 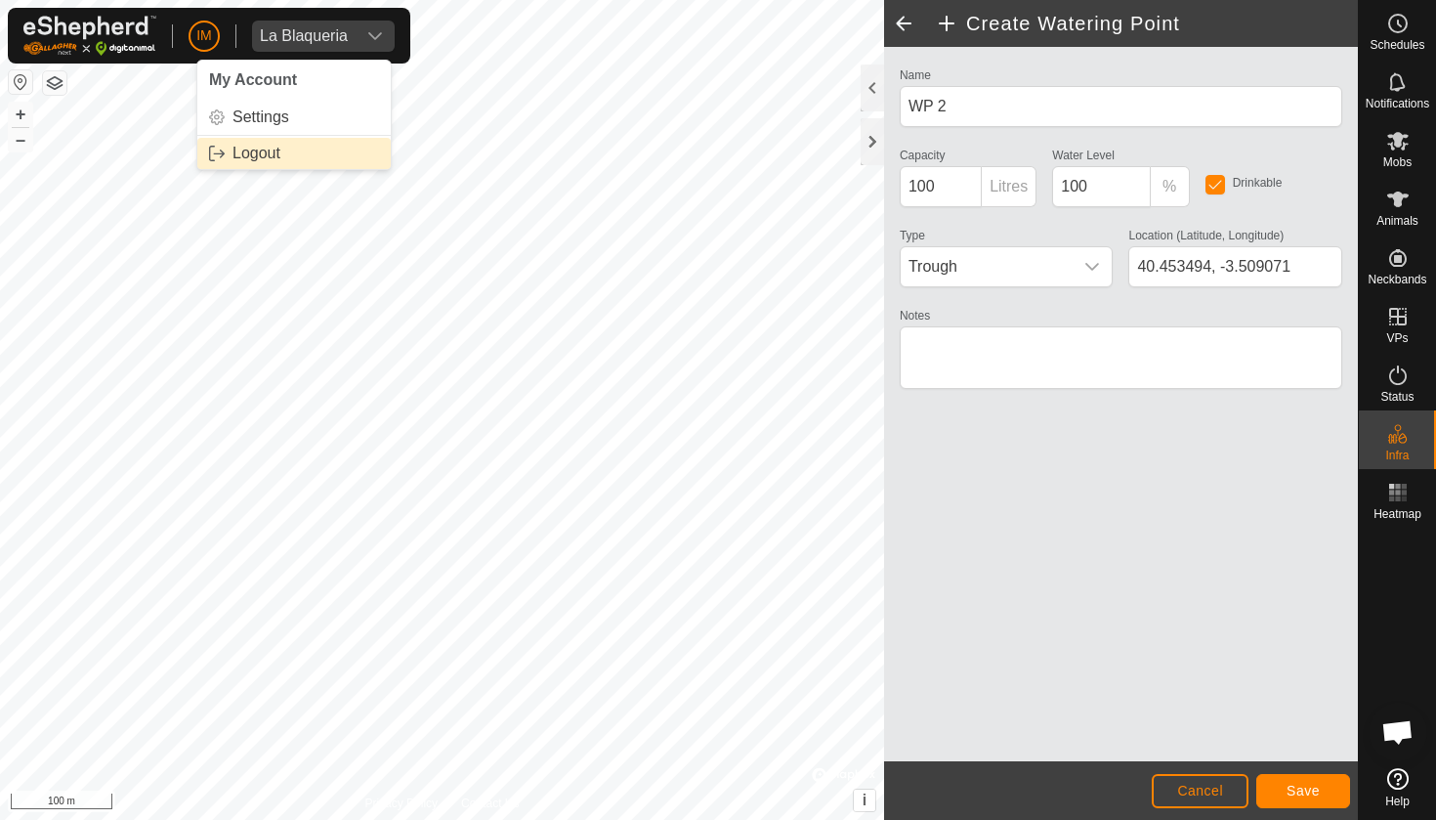 I want to click on p-inputgroup-addon: Litres, so click(x=1009, y=187).